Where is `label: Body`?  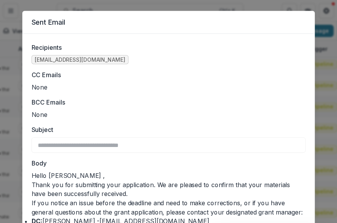 label: Body is located at coordinates (166, 163).